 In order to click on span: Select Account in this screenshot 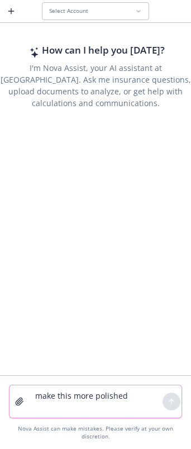, I will do `click(69, 11)`.